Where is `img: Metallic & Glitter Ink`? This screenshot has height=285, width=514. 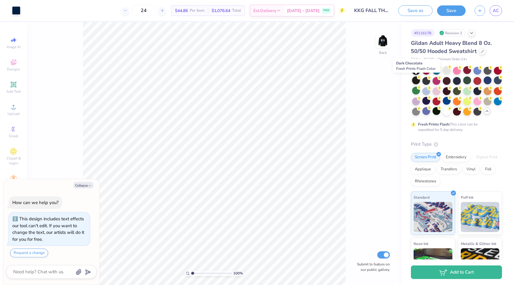
img: Metallic & Glitter Ink is located at coordinates (480, 263).